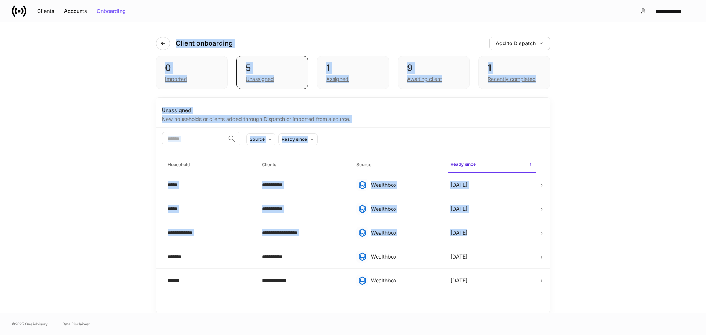 The width and height of the screenshot is (706, 335). I want to click on div: Add to Dispatch, so click(519, 43).